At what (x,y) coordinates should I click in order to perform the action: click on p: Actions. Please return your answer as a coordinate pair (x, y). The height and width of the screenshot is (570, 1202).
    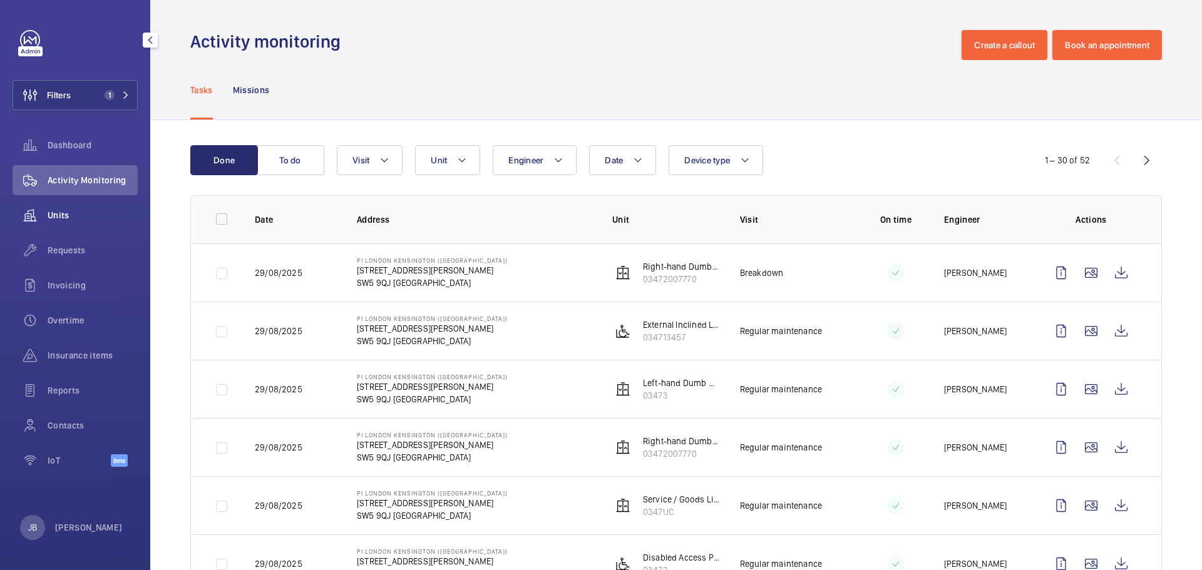
    Looking at the image, I should click on (1091, 220).